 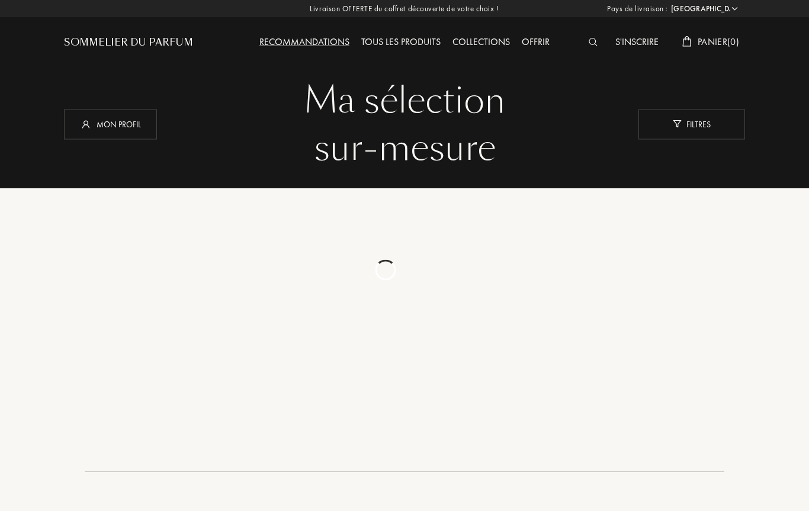 I want to click on div: Recommandations, so click(x=304, y=43).